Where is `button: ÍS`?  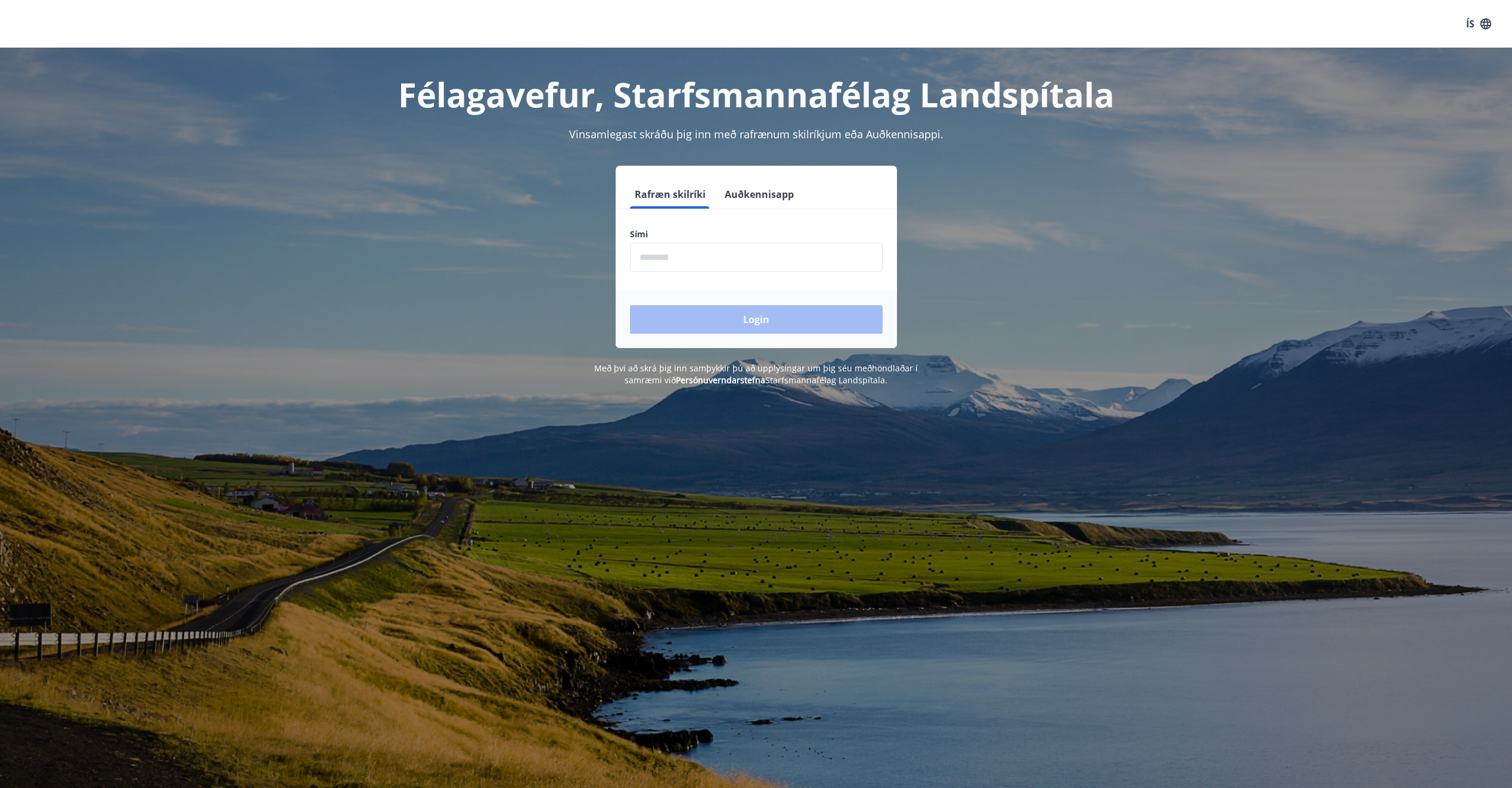 button: ÍS is located at coordinates (1479, 24).